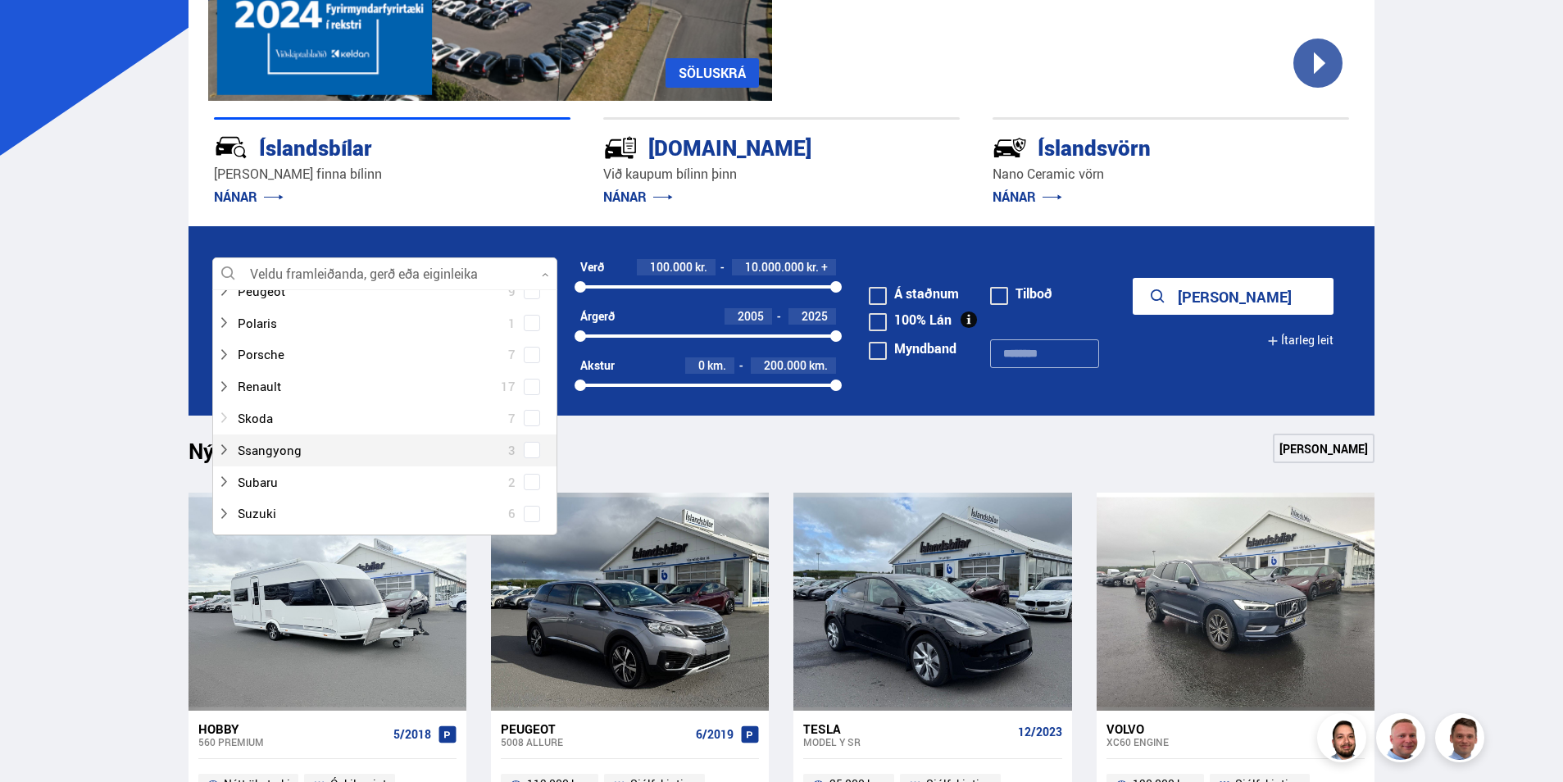 This screenshot has width=1563, height=782. What do you see at coordinates (597, 316) in the screenshot?
I see `div: Árgerð` at bounding box center [597, 316].